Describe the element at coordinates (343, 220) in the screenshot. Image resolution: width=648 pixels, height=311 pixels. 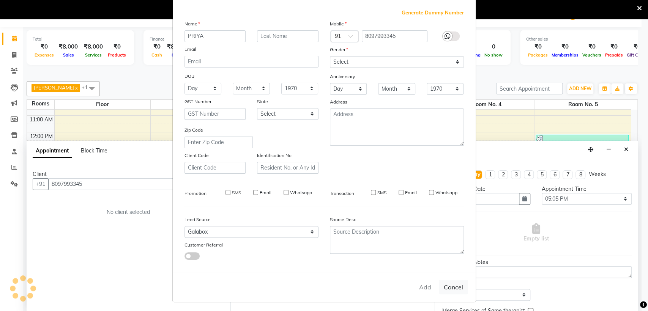
I see `label: Source Desc` at that location.